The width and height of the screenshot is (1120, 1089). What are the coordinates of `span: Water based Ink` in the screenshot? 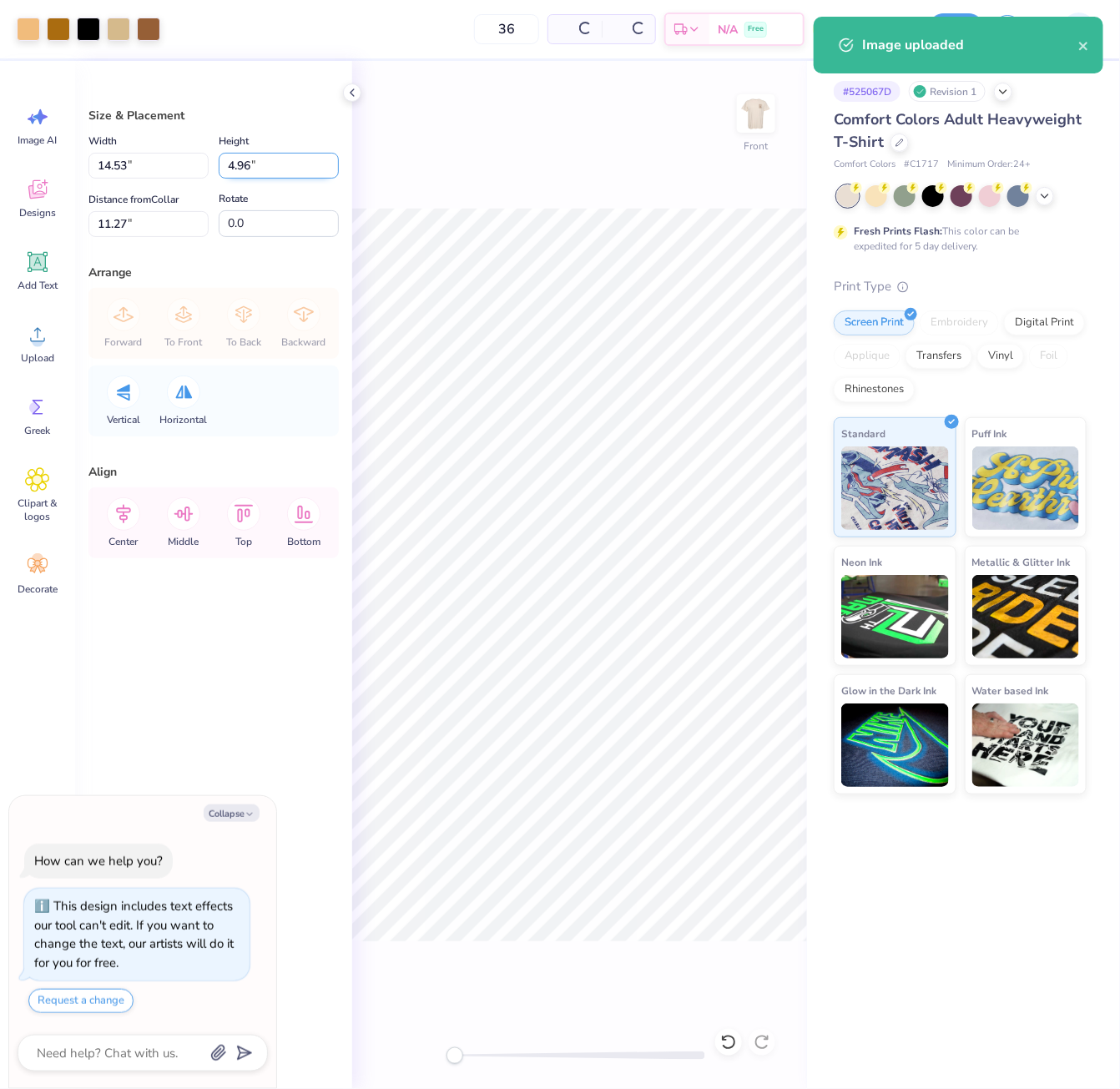 It's located at (1011, 690).